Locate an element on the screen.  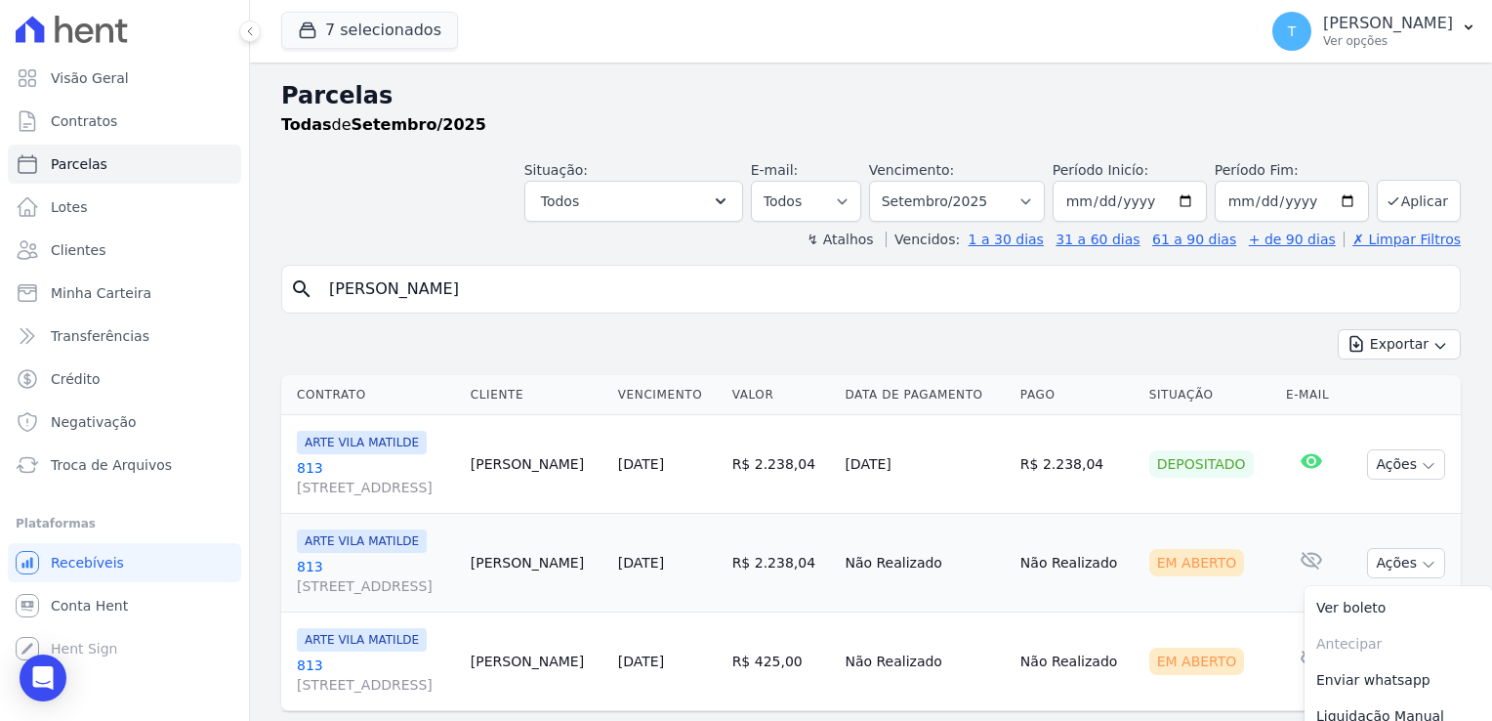
a: 61 a 90 dias is located at coordinates (1195, 239).